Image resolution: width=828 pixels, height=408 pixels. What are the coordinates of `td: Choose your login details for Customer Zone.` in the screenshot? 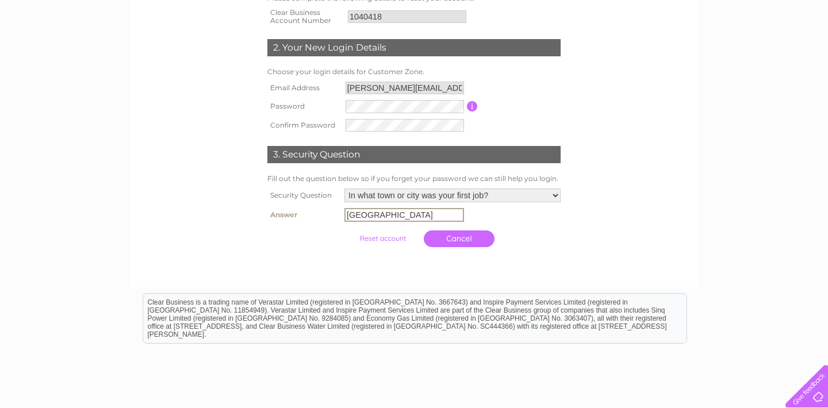 It's located at (414, 72).